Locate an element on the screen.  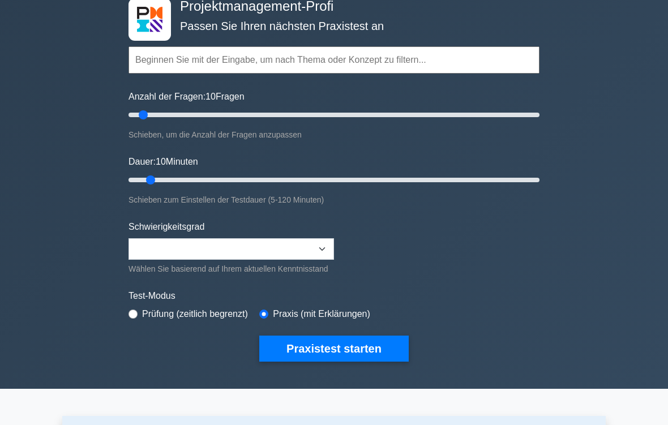
label: Praxis (mit Erklärungen) is located at coordinates (322, 314).